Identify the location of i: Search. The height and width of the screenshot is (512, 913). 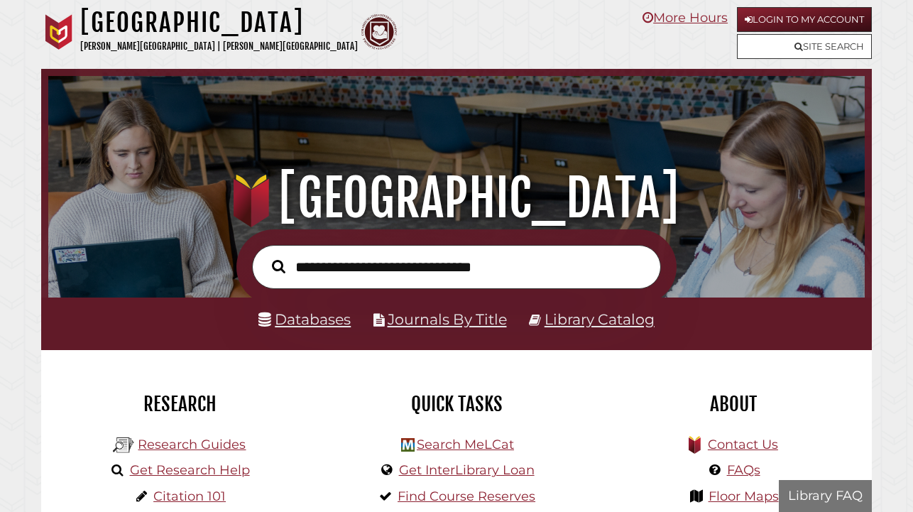
(278, 266).